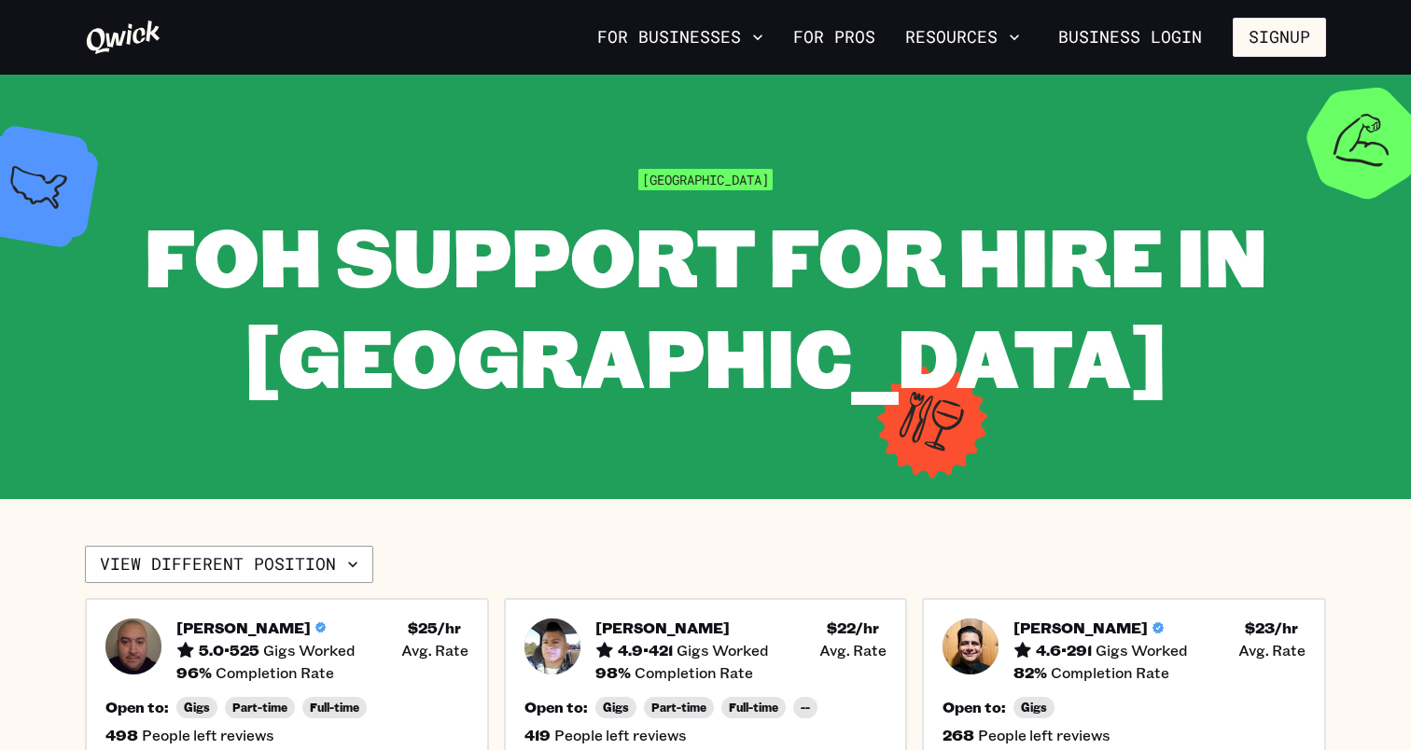 The image size is (1411, 750). I want to click on h5: 268, so click(958, 735).